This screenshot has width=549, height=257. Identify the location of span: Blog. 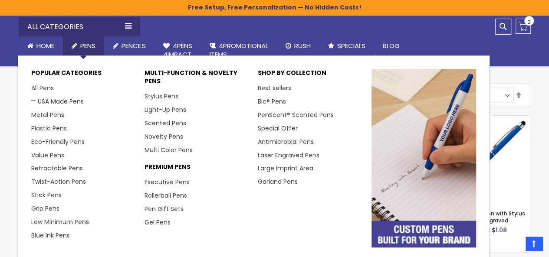
(391, 46).